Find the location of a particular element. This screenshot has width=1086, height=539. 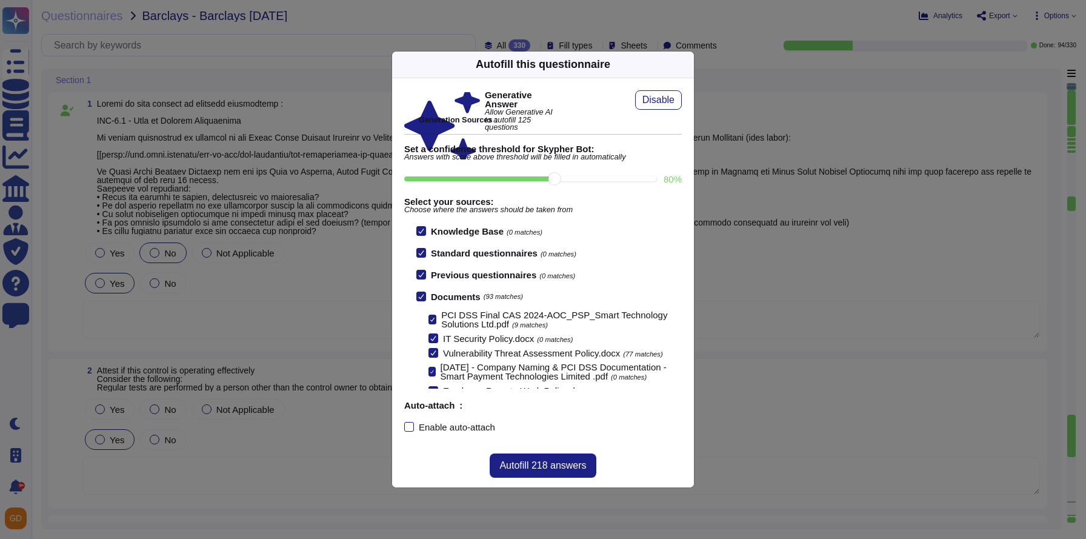

b: Auto-attach is located at coordinates (429, 405).